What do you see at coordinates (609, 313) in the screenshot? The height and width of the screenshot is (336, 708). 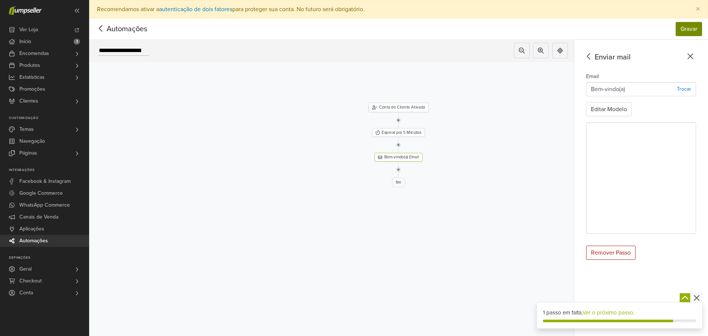 I see `a: Ver o próximo passo.` at bounding box center [609, 313].